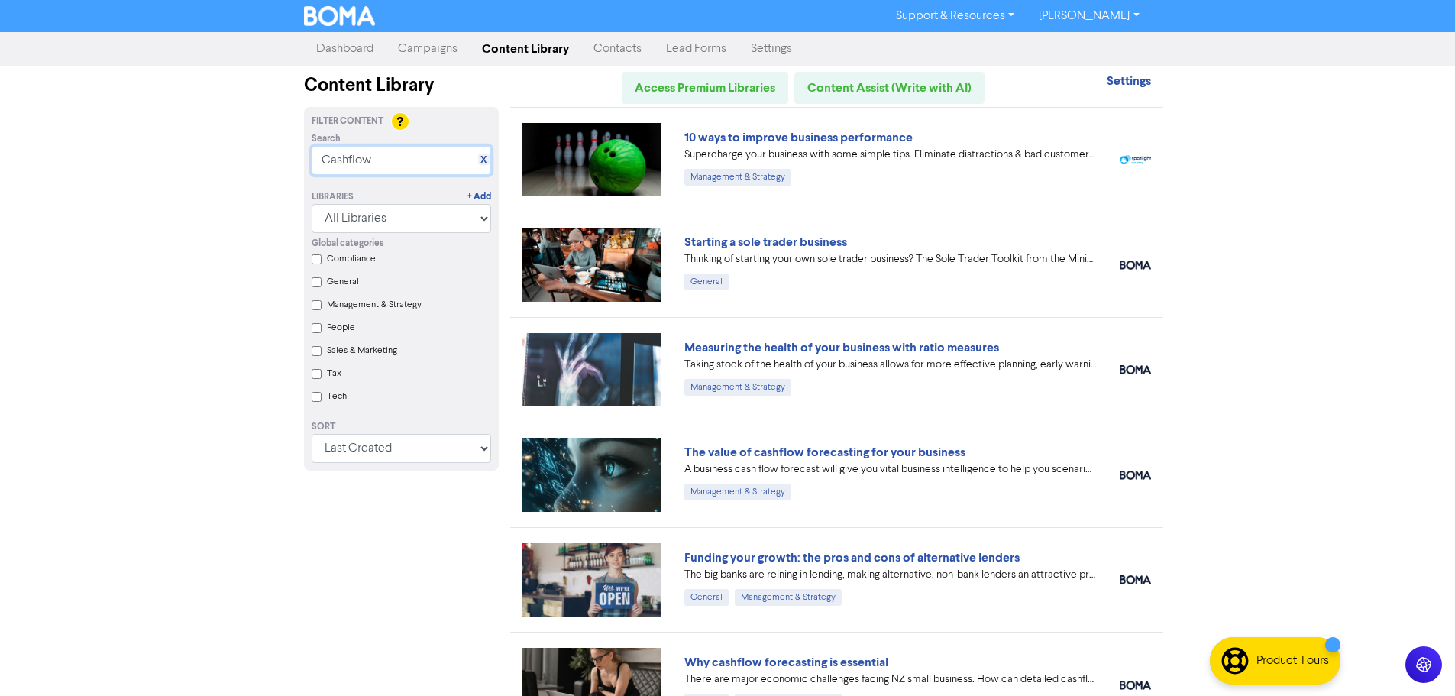 Image resolution: width=1455 pixels, height=696 pixels. What do you see at coordinates (1417, 659) in the screenshot?
I see `div: Chat Widget` at bounding box center [1417, 659].